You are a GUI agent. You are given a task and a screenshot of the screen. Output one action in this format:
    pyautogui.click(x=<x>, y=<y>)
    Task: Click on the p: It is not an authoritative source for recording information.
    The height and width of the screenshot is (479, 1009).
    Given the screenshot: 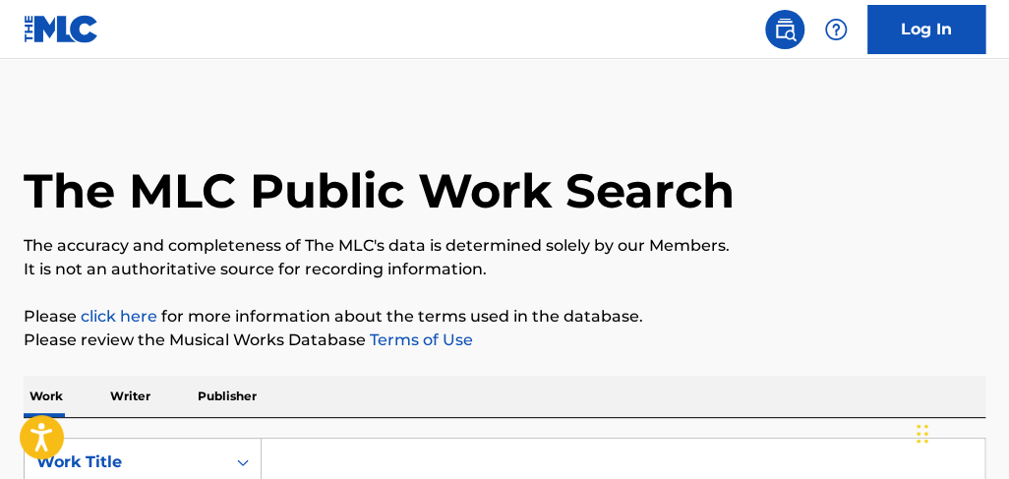 What is the action you would take?
    pyautogui.click(x=505, y=270)
    